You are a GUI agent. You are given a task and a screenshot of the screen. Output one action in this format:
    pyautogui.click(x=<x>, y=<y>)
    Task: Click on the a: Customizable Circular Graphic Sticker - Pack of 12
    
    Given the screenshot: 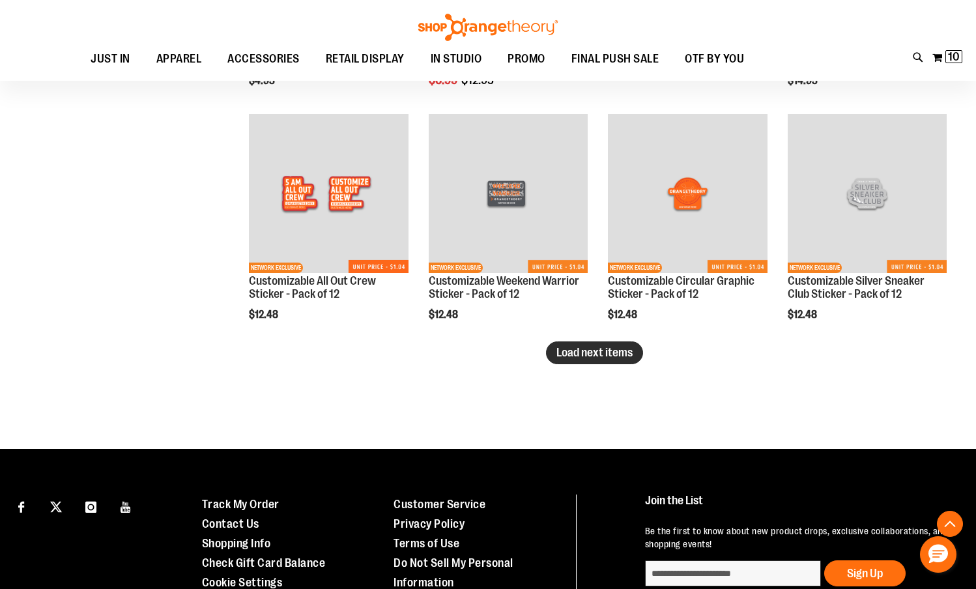 What is the action you would take?
    pyautogui.click(x=681, y=287)
    